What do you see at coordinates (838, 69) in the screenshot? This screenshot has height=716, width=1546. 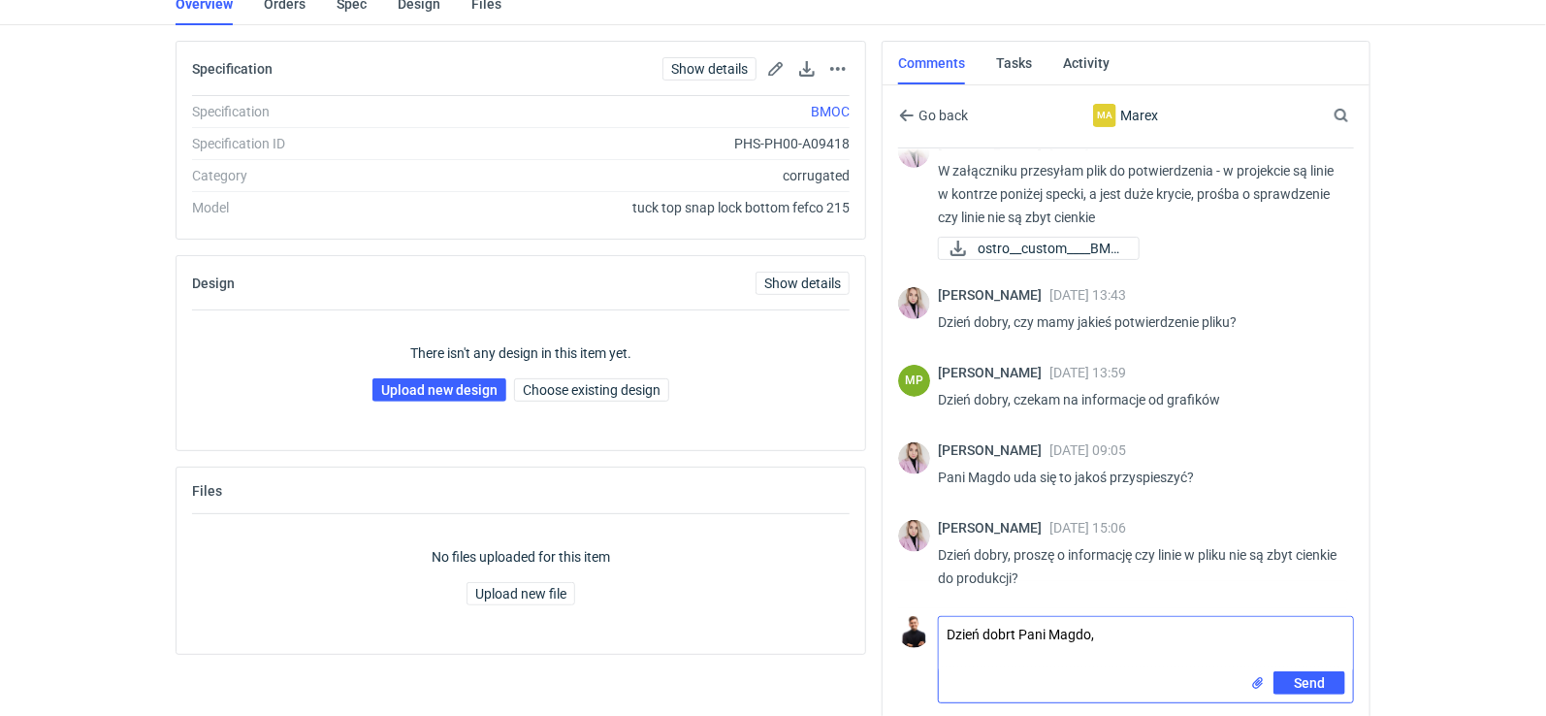 I see `button: Actions` at bounding box center [838, 69].